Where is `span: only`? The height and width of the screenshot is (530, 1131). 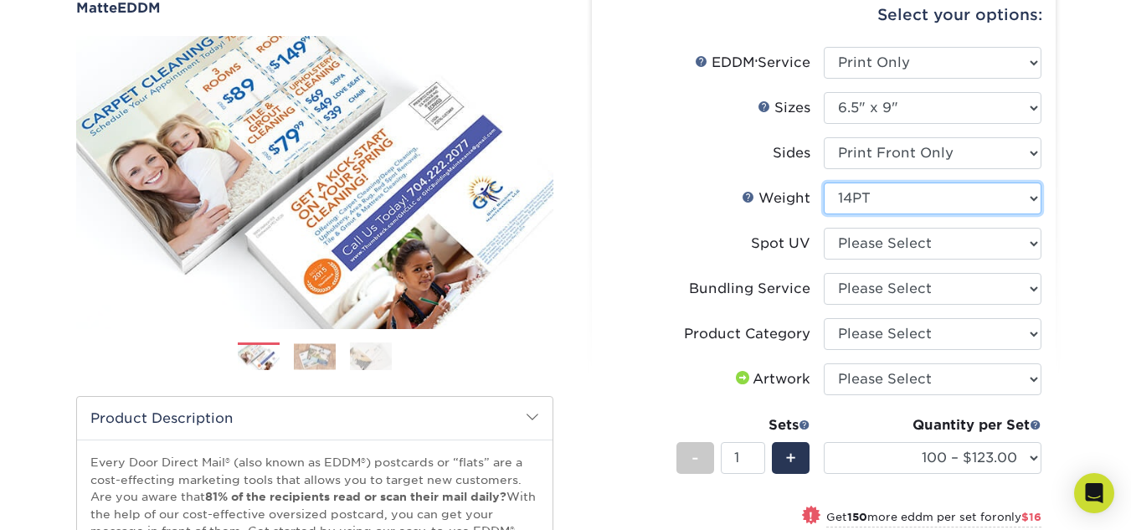
span: only is located at coordinates (1019, 516).